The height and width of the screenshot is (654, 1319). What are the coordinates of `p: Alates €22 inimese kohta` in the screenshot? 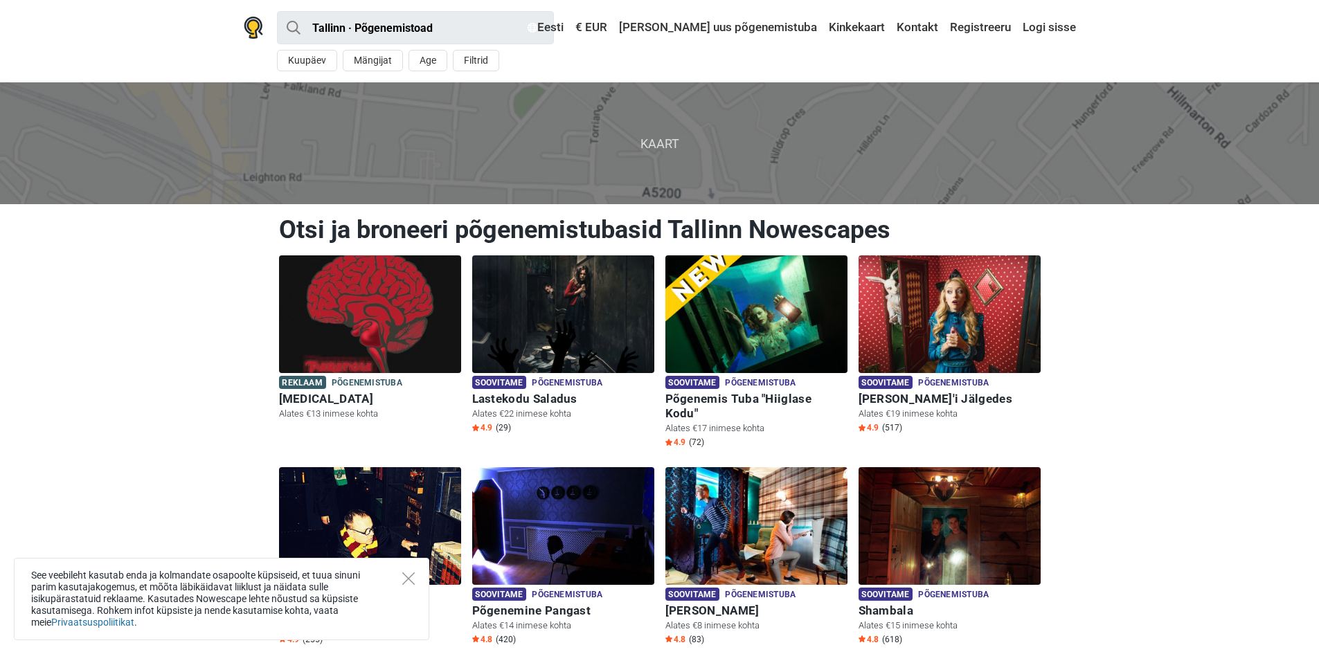 It's located at (563, 414).